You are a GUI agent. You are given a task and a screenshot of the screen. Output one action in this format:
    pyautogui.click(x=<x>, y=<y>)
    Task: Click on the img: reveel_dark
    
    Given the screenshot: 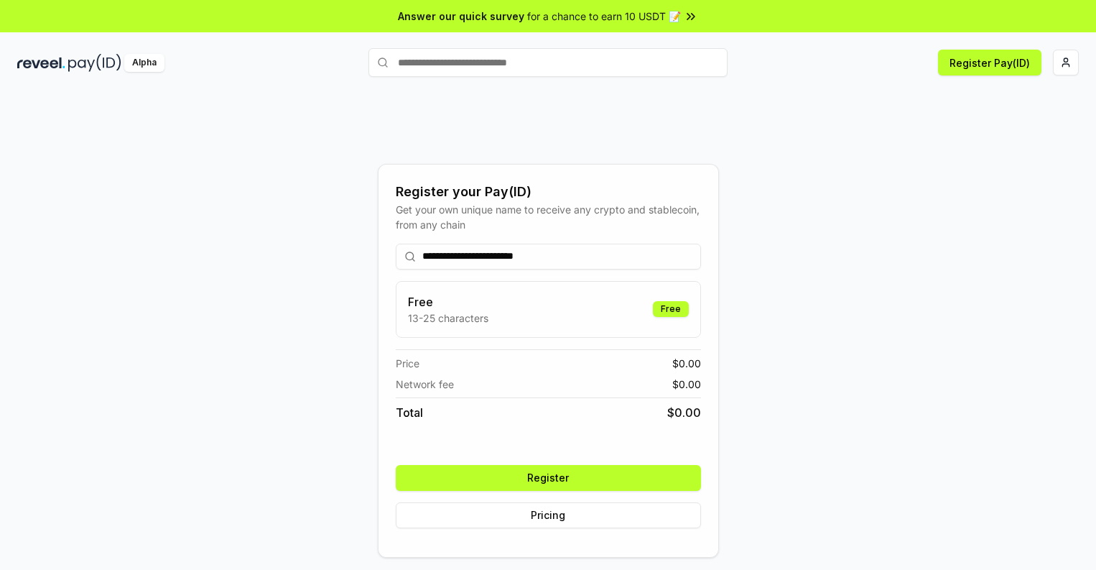 What is the action you would take?
    pyautogui.click(x=41, y=63)
    